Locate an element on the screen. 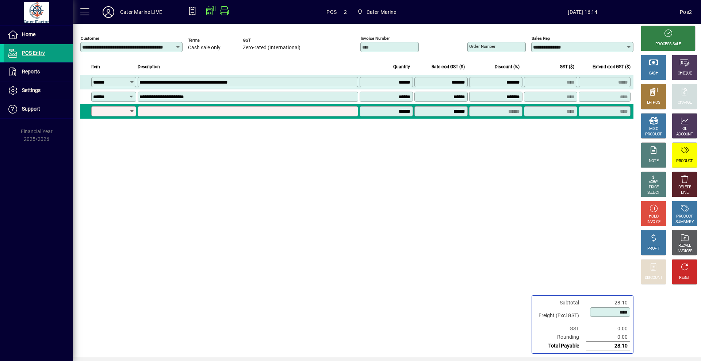 This screenshot has height=361, width=701. div: Cater Marine LIVE is located at coordinates (141, 12).